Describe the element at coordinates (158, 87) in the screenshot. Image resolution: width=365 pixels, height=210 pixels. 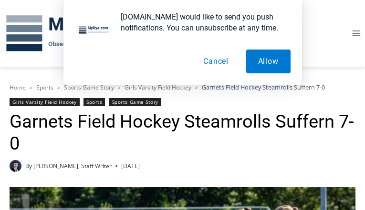
I see `span: Girls Varsity Field Hockey` at that location.